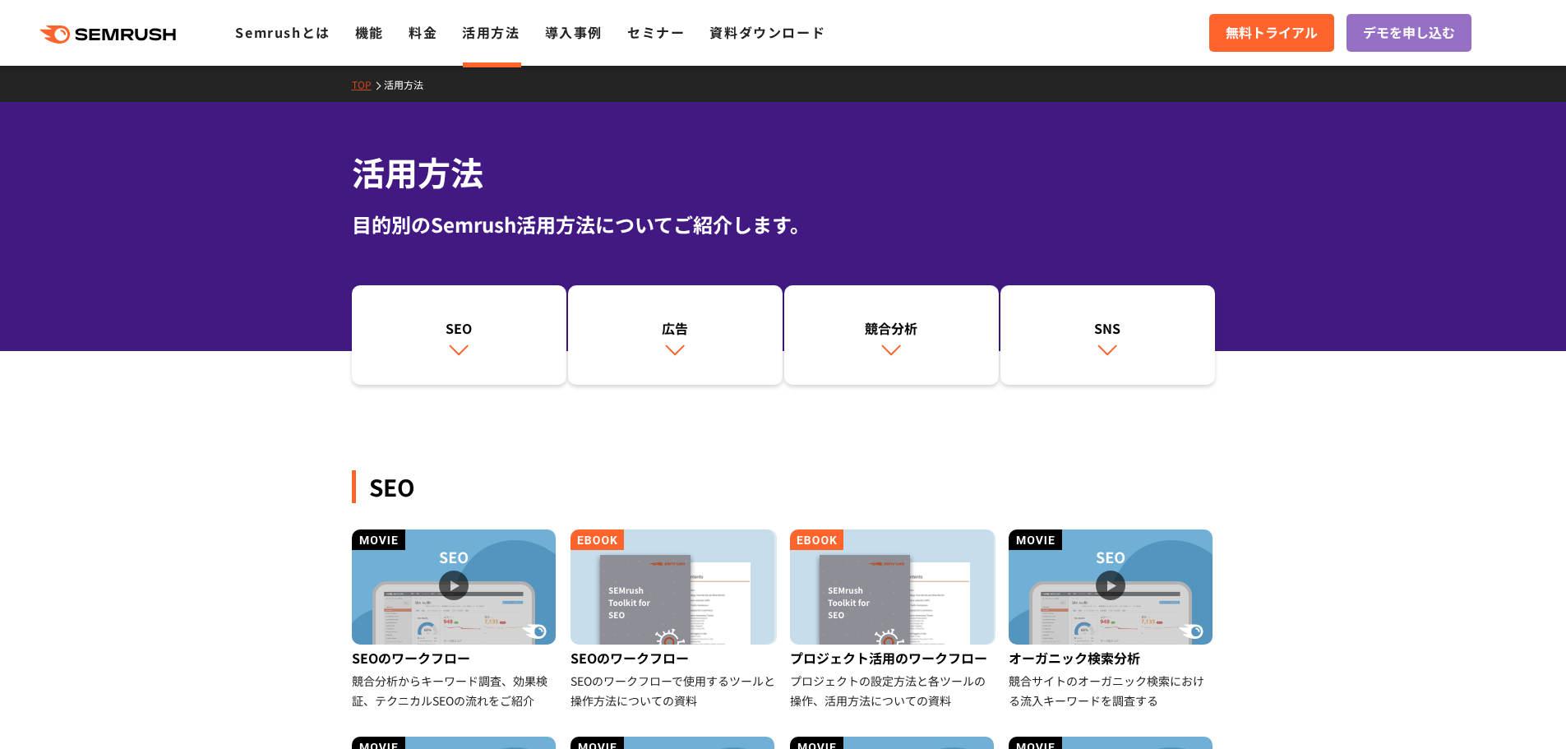  What do you see at coordinates (673, 690) in the screenshot?
I see `div: SEOのワークフローで使用するツールと操作方法についての資料` at bounding box center [673, 690].